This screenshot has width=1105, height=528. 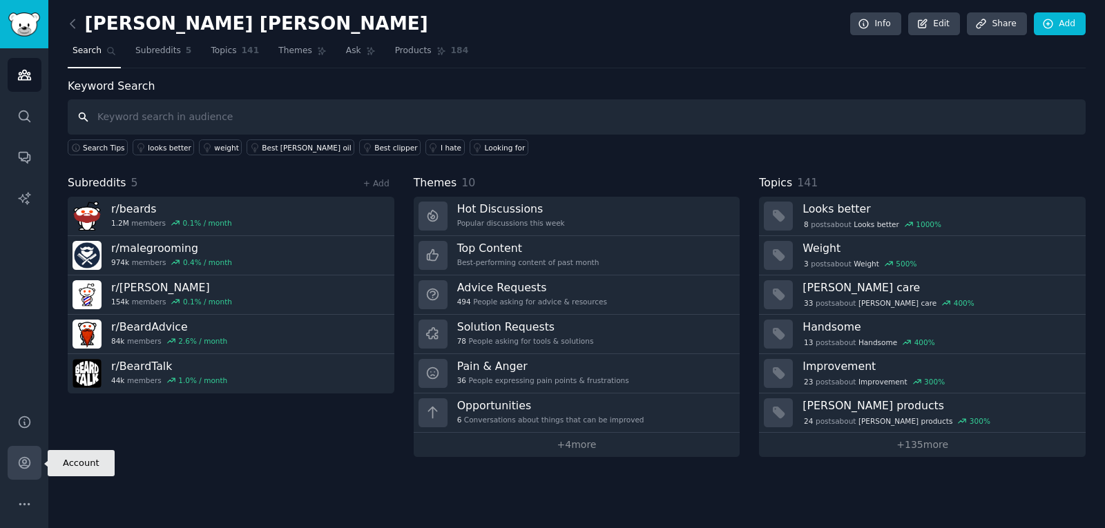 I want to click on h3: Looks better, so click(x=939, y=209).